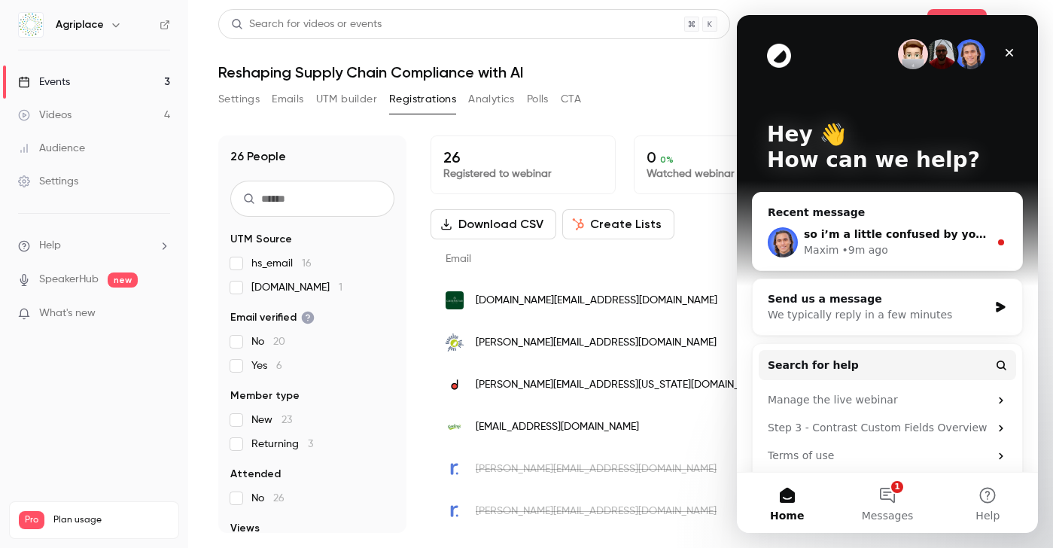 Image resolution: width=1053 pixels, height=548 pixels. I want to click on span: Member type, so click(265, 396).